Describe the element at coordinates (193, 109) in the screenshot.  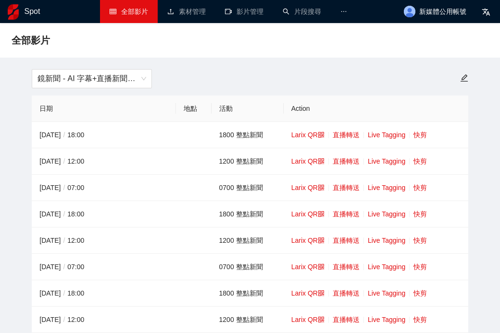
I see `th: 地點` at that location.